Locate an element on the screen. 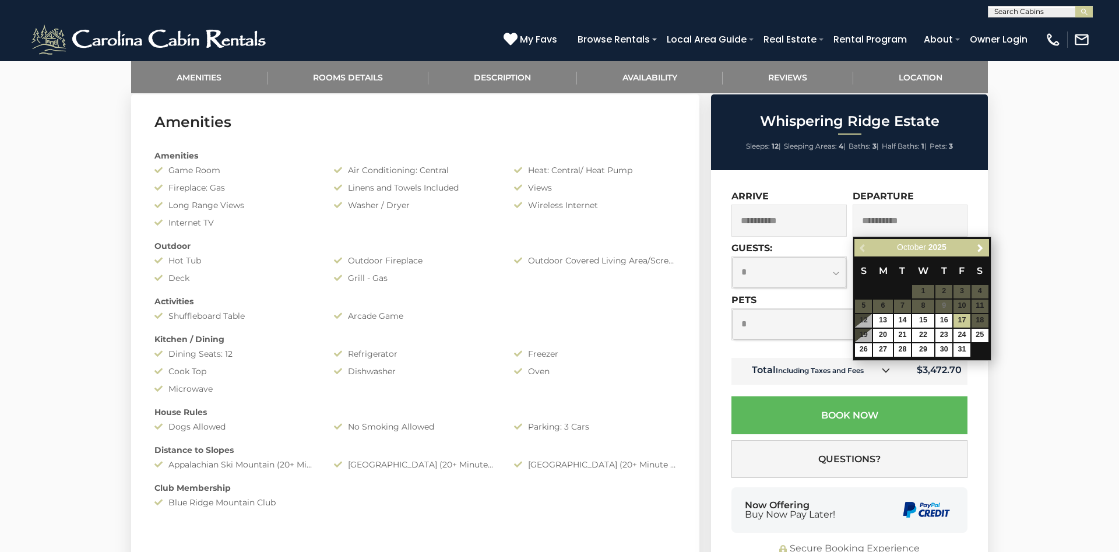  a: 26 is located at coordinates (863, 350).